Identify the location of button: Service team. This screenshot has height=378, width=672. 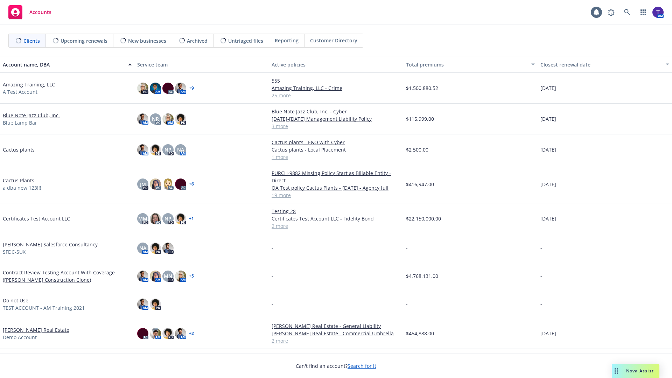
(202, 64).